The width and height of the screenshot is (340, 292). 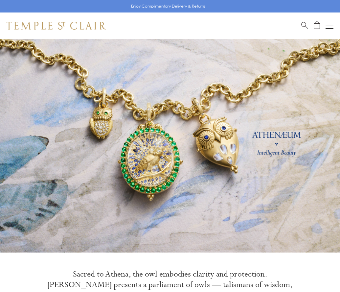 I want to click on button: Open navigation, so click(x=329, y=26).